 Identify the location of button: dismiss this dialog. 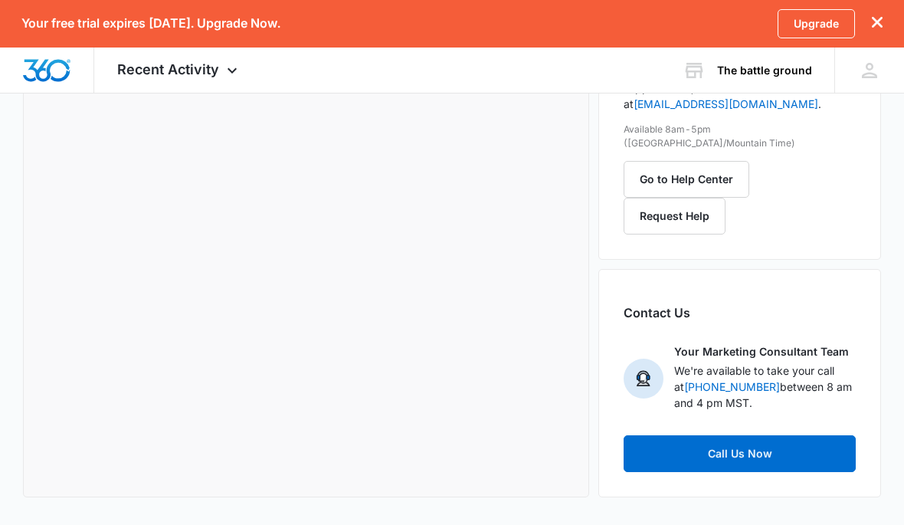
(877, 23).